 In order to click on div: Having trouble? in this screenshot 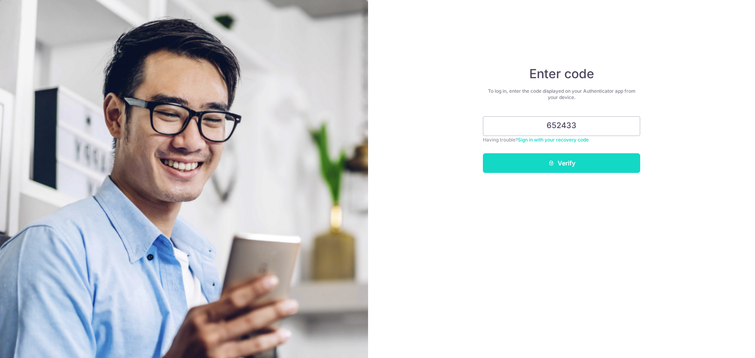, I will do `click(561, 140)`.